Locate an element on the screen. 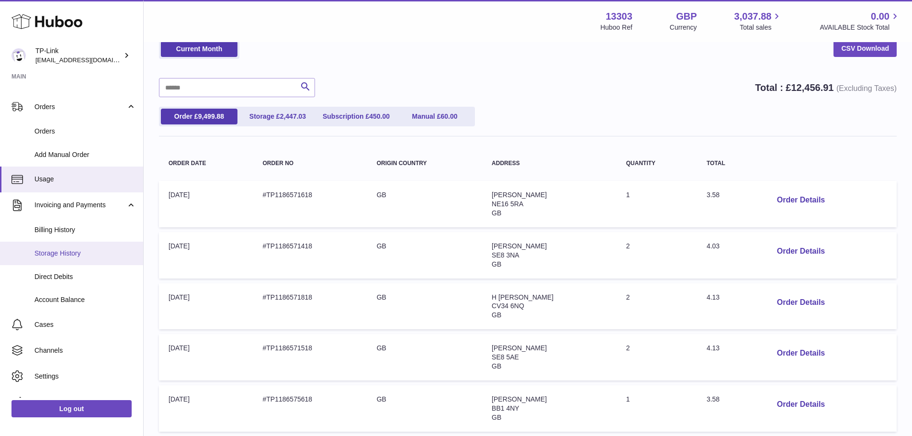  th: Order no is located at coordinates (310, 163).